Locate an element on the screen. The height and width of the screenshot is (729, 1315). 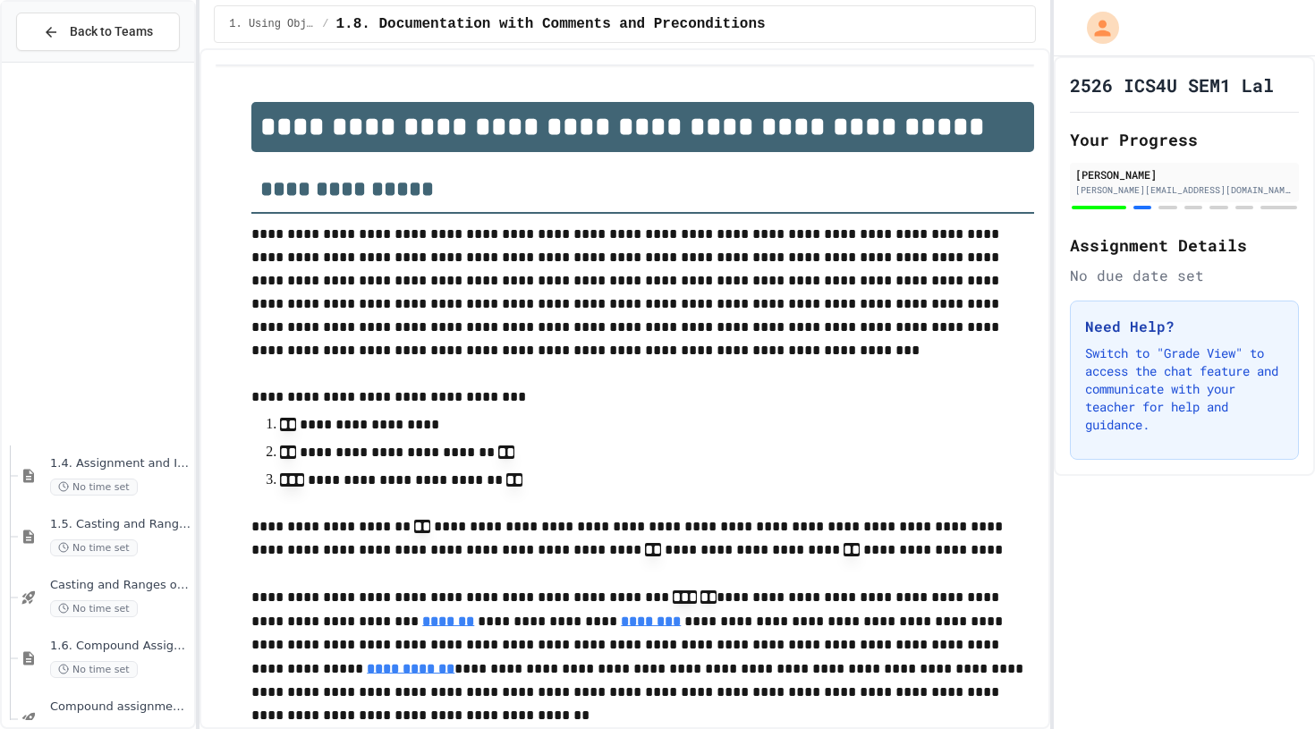
h2: Your Progress is located at coordinates (1185, 140).